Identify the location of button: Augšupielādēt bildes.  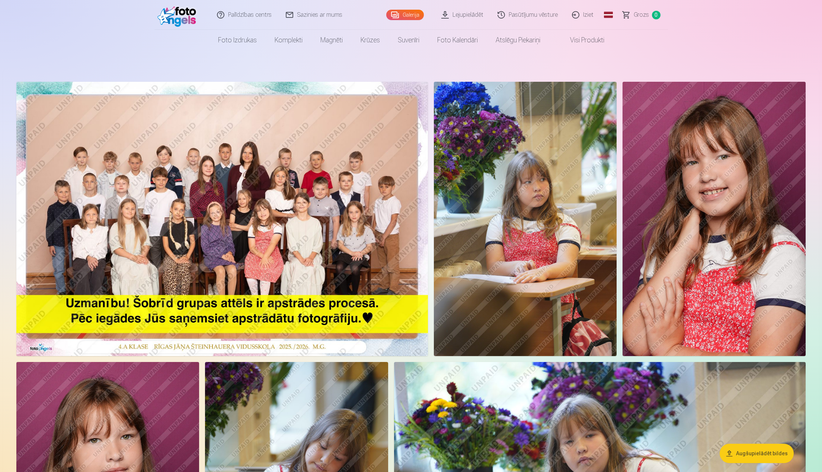
(756, 454).